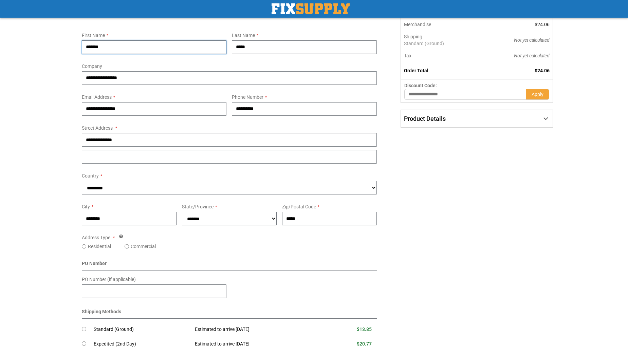 This screenshot has height=355, width=628. What do you see at coordinates (420, 86) in the screenshot?
I see `span: Discount Code:` at bounding box center [420, 86].